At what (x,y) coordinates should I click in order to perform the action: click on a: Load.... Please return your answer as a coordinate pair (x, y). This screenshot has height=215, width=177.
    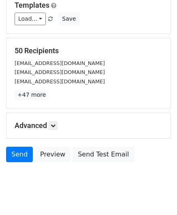
    Looking at the image, I should click on (30, 19).